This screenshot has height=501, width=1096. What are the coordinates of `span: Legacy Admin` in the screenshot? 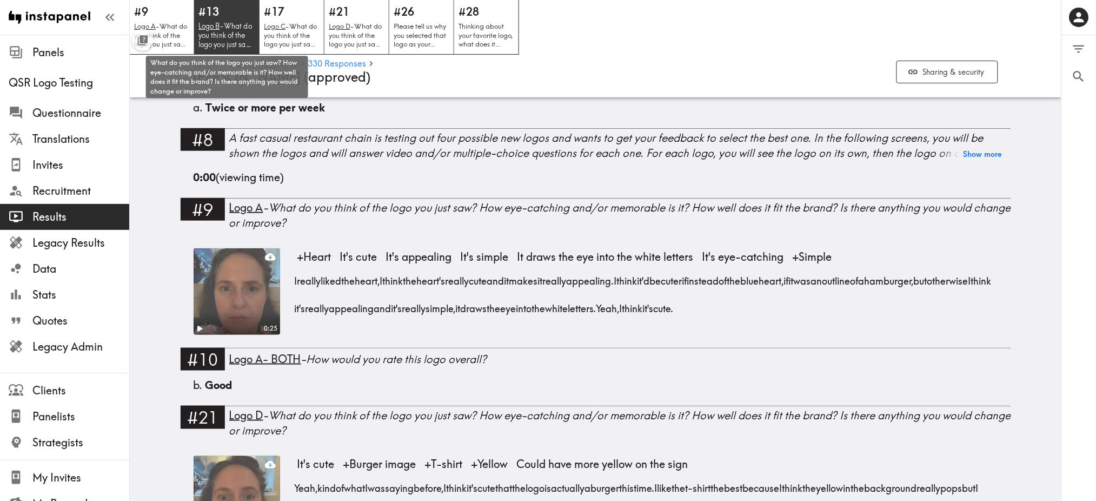 It's located at (81, 347).